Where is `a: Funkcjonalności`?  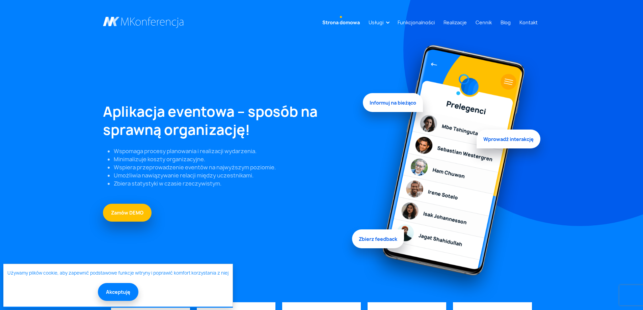
a: Funkcjonalności is located at coordinates (416, 22).